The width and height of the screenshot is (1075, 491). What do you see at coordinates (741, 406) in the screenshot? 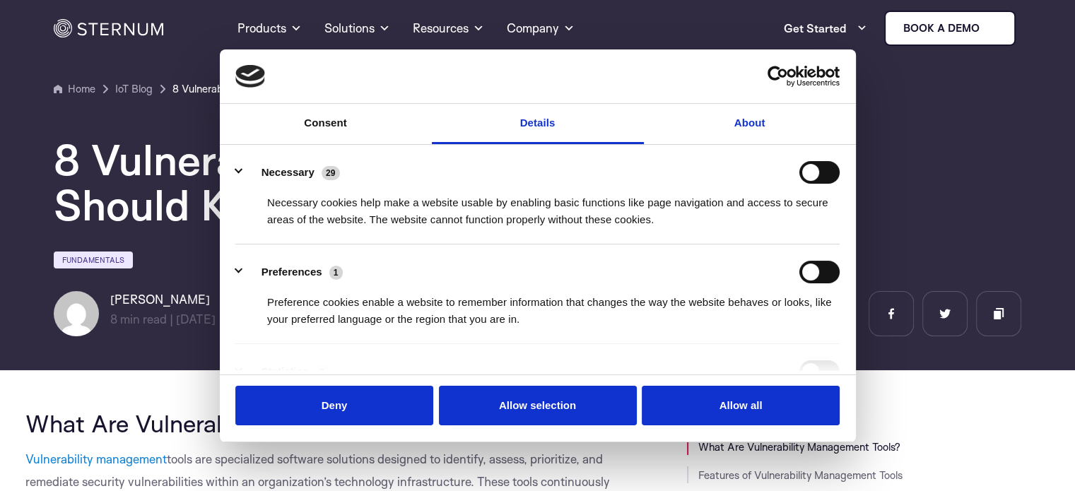
I see `button: Allow all` at bounding box center [741, 406].